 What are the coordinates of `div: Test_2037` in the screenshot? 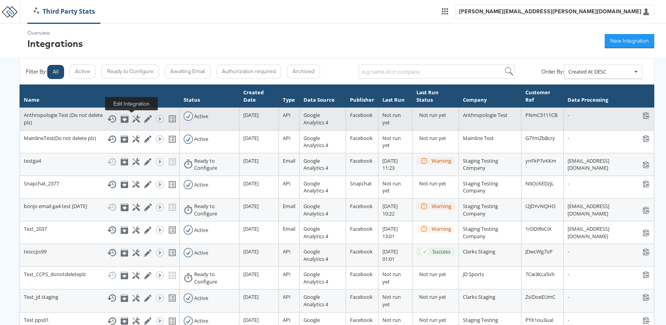 It's located at (100, 230).